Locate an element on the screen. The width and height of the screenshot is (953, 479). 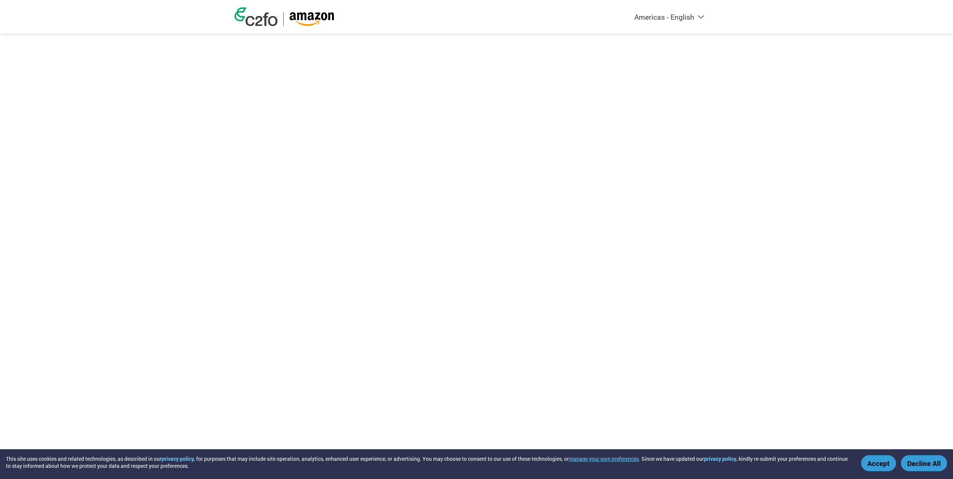
button: manage your own preferences is located at coordinates (604, 459).